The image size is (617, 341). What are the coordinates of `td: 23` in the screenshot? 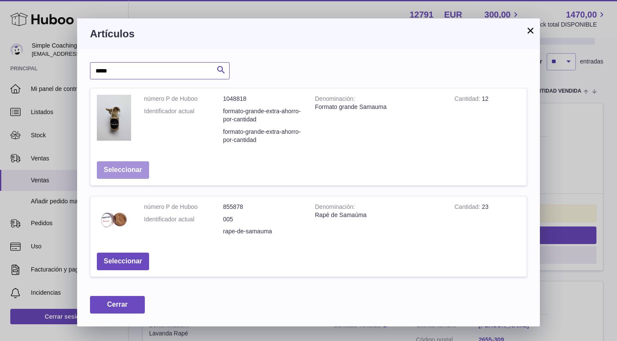 It's located at (487, 221).